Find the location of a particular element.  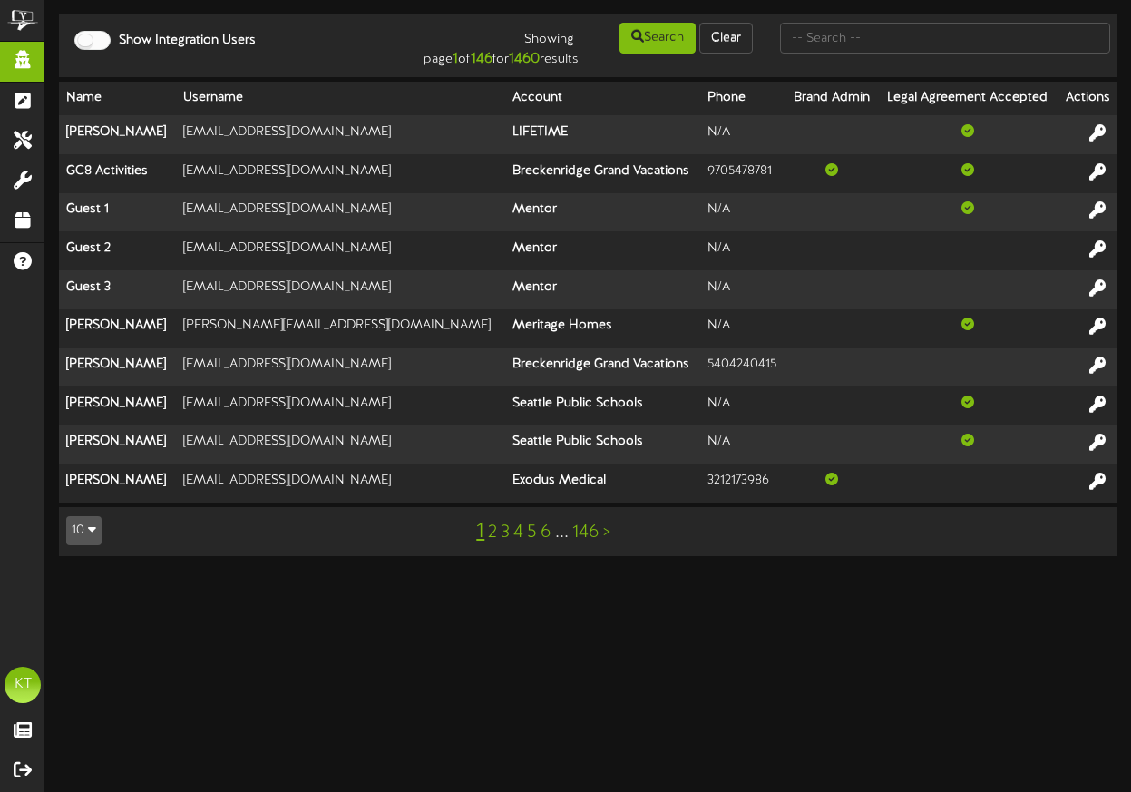

a: 3 is located at coordinates (505, 532).